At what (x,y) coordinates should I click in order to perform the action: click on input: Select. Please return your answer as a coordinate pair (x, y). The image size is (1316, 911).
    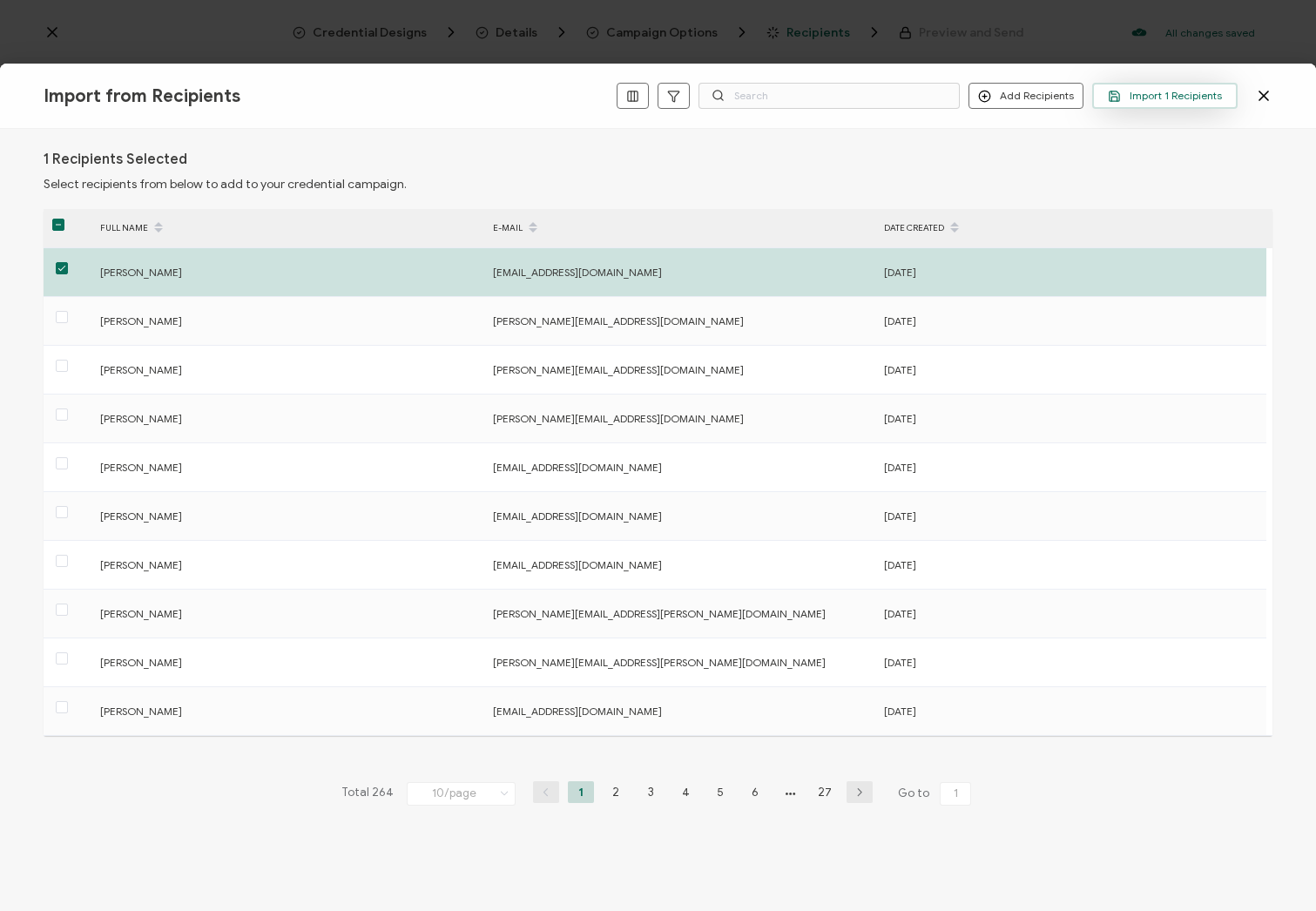
    Looking at the image, I should click on (461, 794).